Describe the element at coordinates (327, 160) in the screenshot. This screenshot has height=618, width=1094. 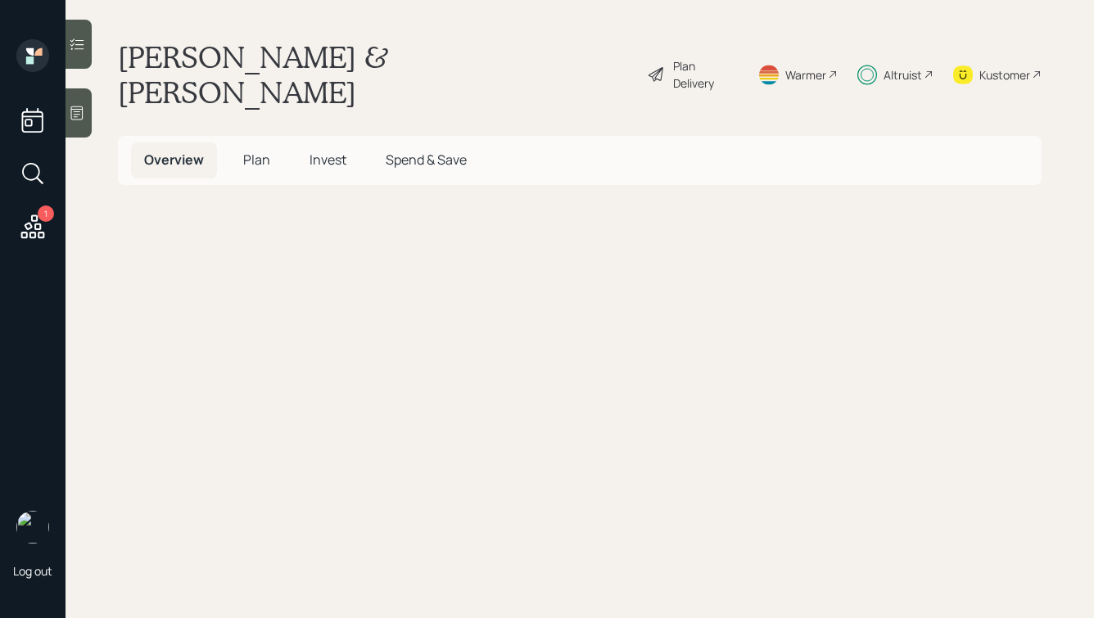
I see `span: Invest` at that location.